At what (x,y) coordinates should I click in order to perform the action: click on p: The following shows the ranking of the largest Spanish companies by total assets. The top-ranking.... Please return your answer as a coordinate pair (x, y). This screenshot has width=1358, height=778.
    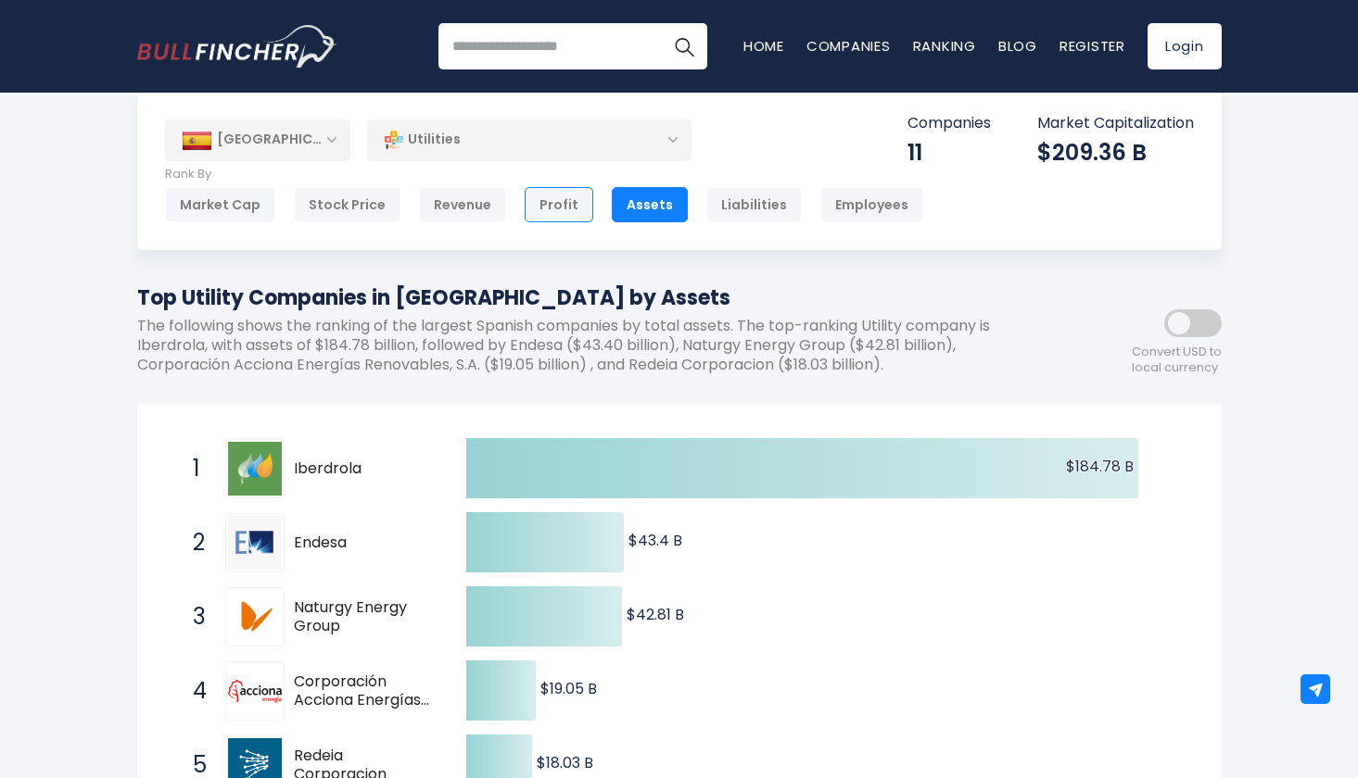
    Looking at the image, I should click on (596, 346).